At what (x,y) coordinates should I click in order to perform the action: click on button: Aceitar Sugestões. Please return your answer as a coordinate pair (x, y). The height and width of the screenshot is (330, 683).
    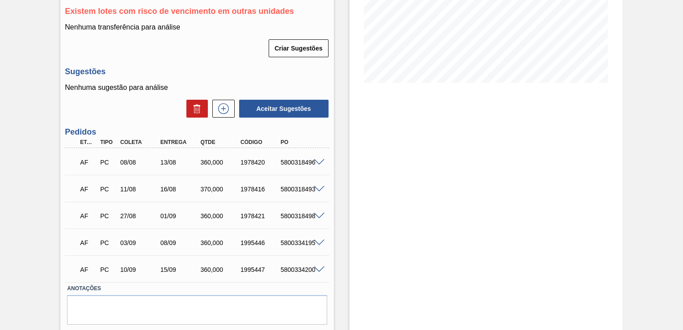
    Looking at the image, I should click on (284, 109).